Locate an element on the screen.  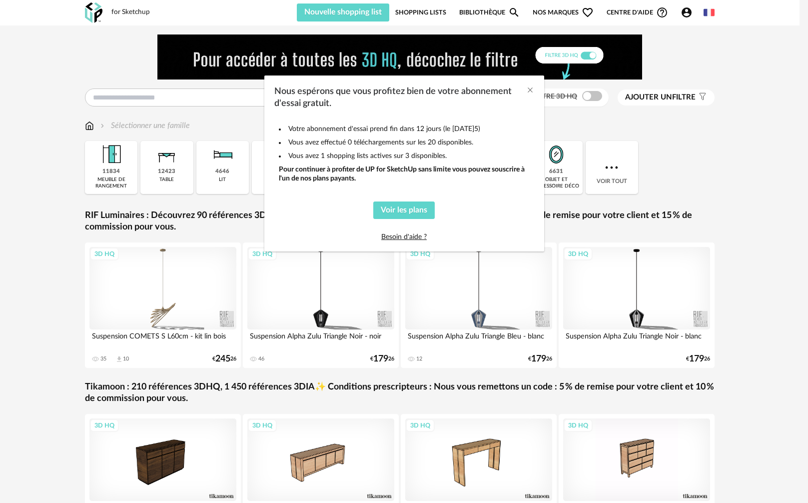
button: Close is located at coordinates (530, 90).